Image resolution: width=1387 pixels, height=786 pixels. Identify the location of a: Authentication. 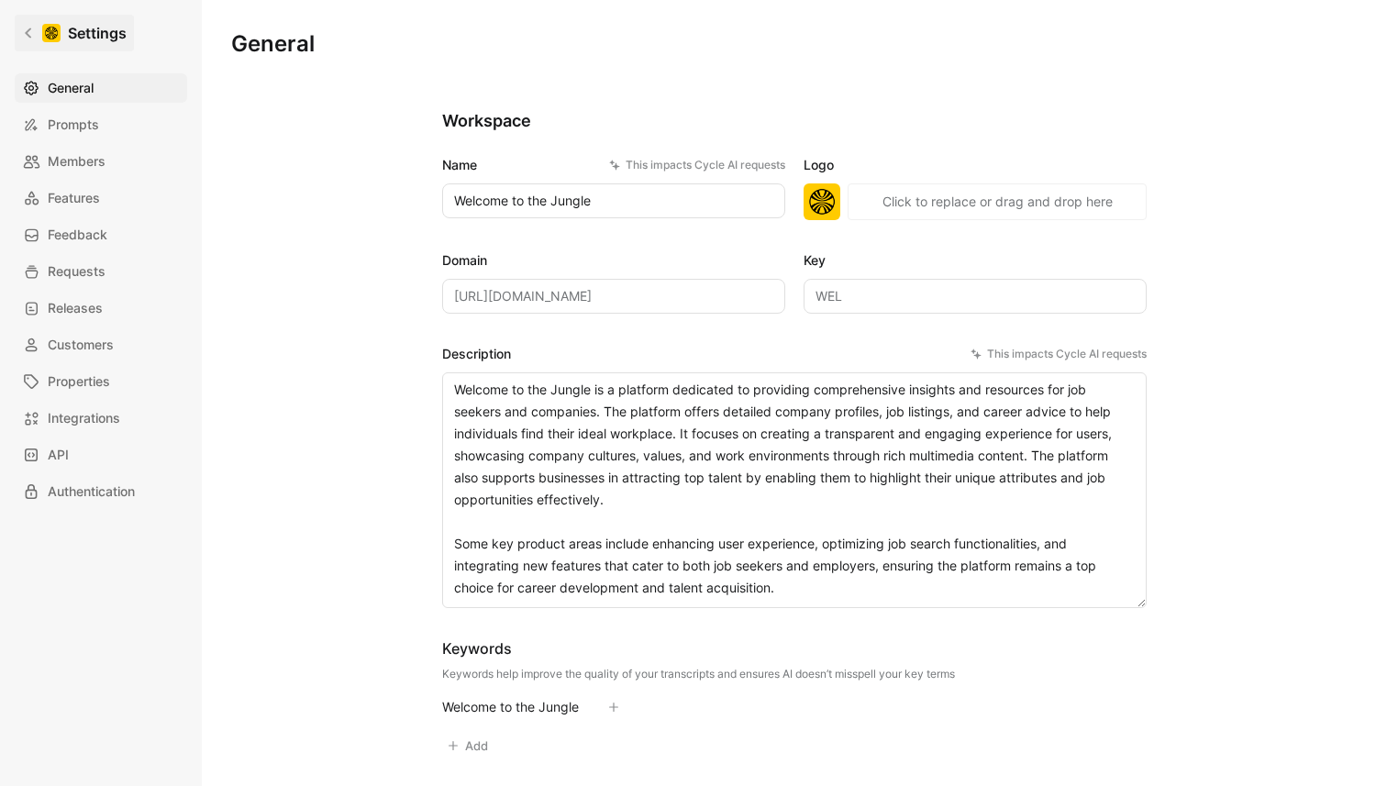
(101, 492).